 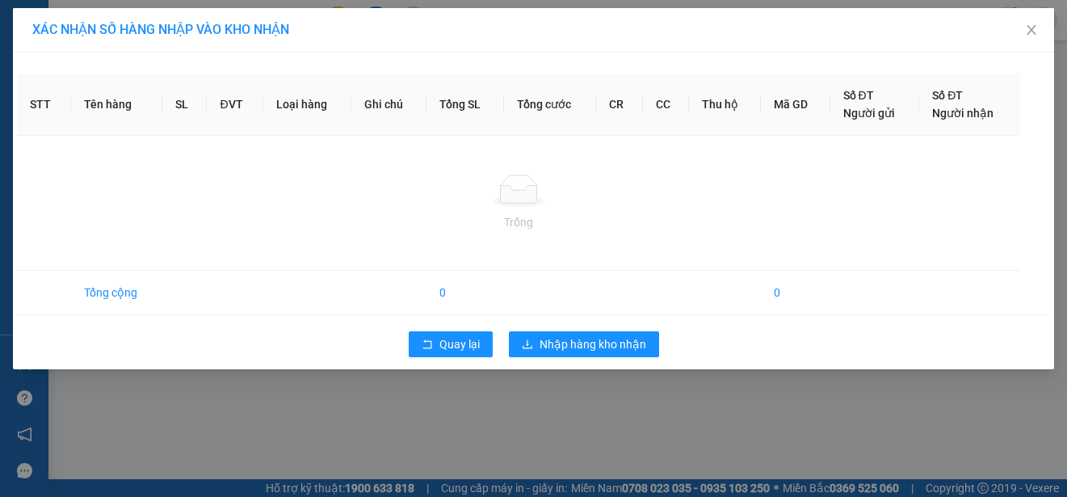 I want to click on th: Tổng cước, so click(x=550, y=104).